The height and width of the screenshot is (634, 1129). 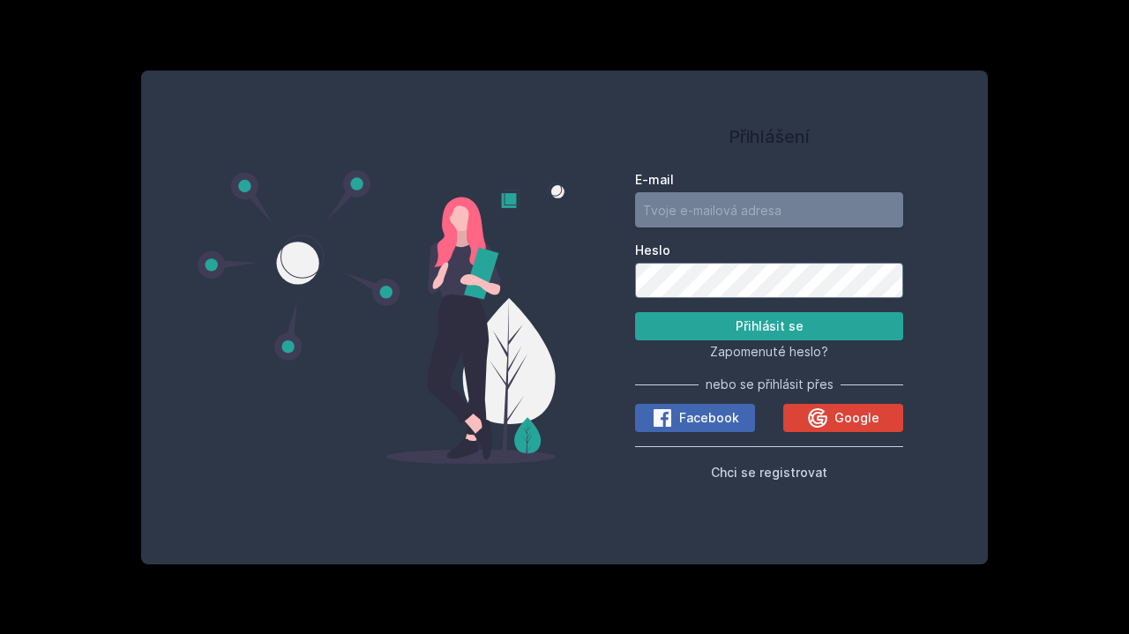 What do you see at coordinates (769, 326) in the screenshot?
I see `button: Přihlásit se` at bounding box center [769, 326].